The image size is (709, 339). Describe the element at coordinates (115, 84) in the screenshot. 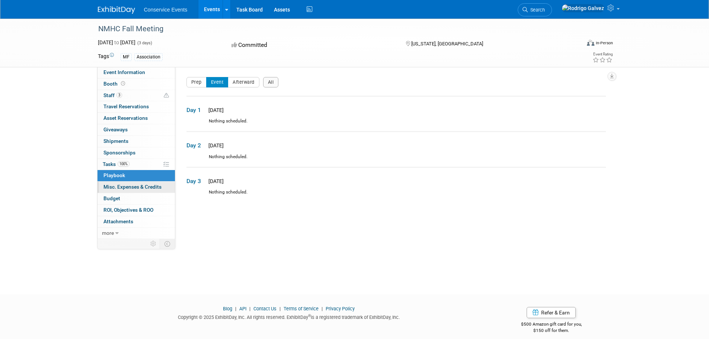

I see `span: Booth` at that location.